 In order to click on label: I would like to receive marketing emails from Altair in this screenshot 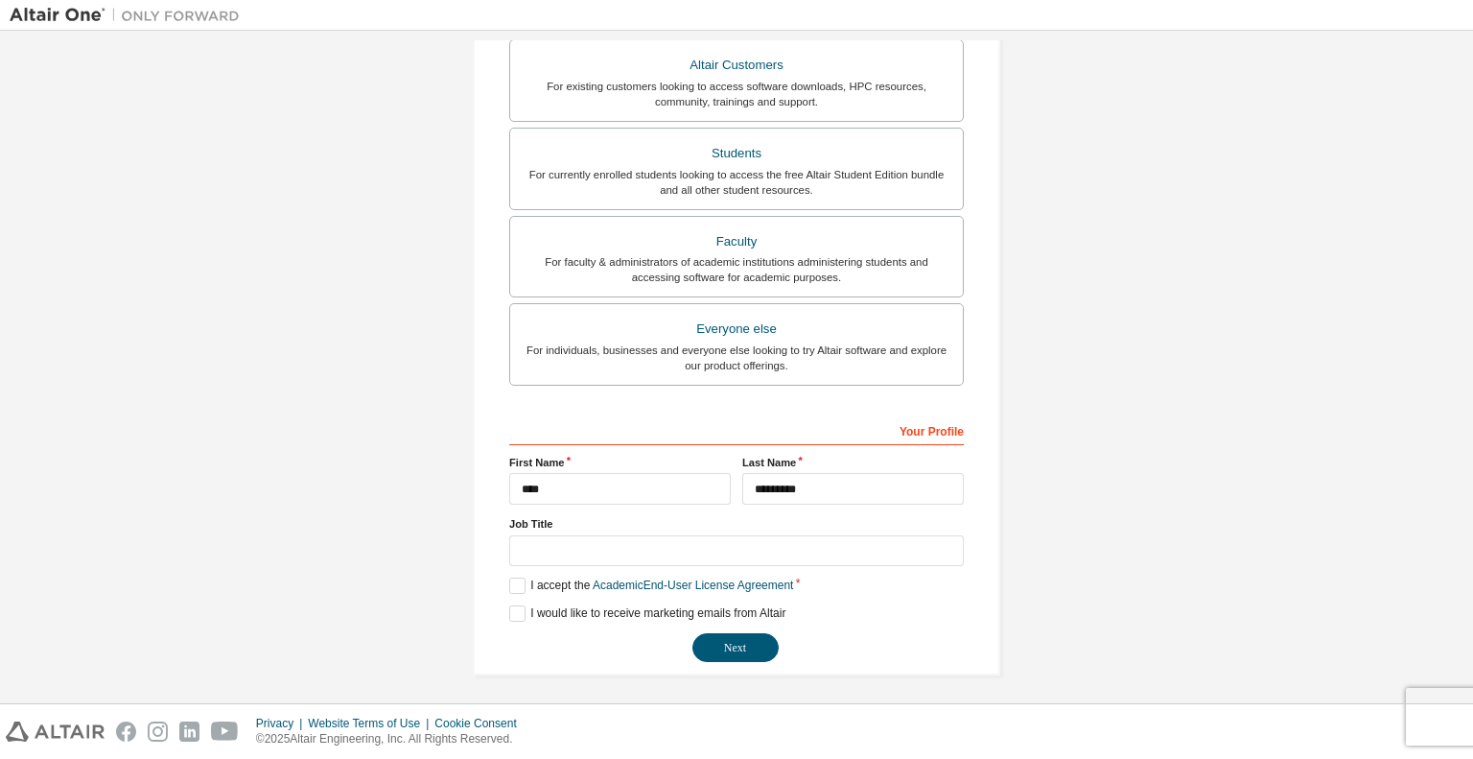, I will do `click(647, 613)`.